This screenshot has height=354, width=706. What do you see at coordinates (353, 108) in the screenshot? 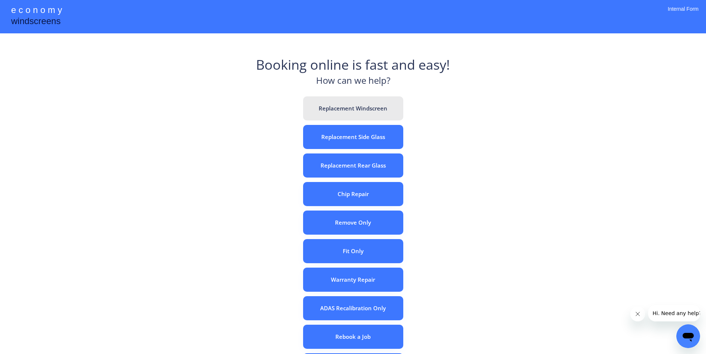
I see `button: Replacement Windscreen` at bounding box center [353, 108].